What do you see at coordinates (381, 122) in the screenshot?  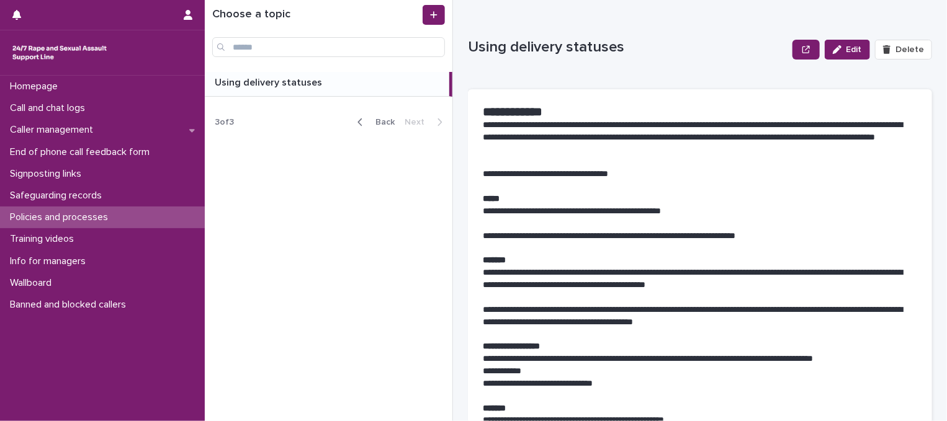 I see `span: Back` at bounding box center [381, 122].